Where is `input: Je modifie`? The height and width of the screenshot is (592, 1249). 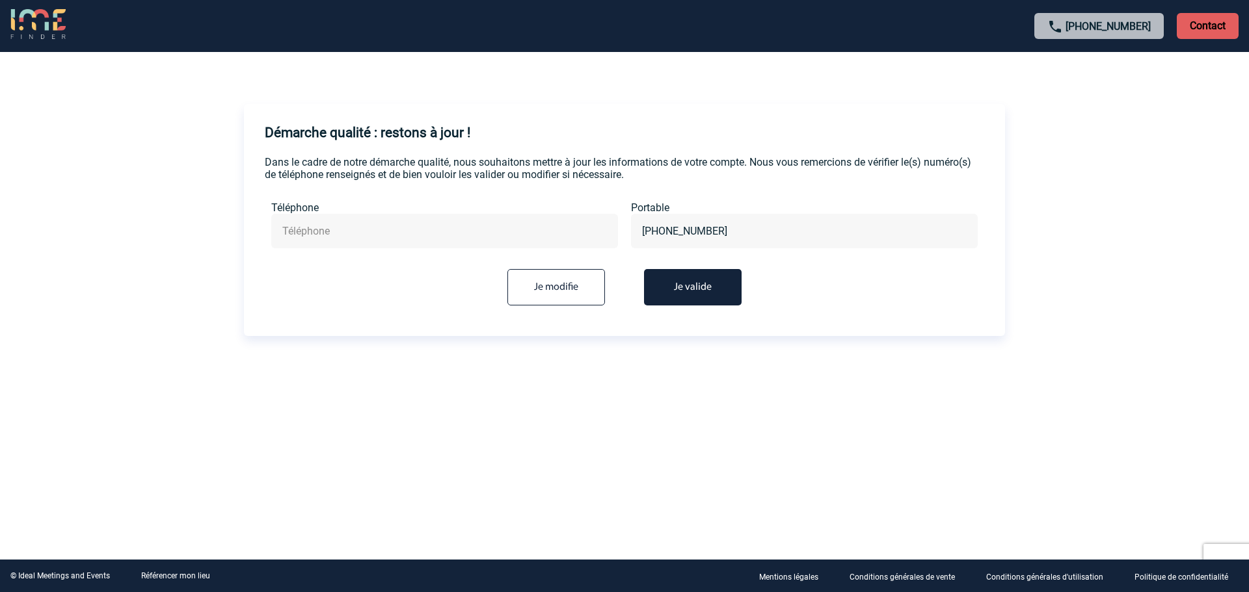 input: Je modifie is located at coordinates (556, 287).